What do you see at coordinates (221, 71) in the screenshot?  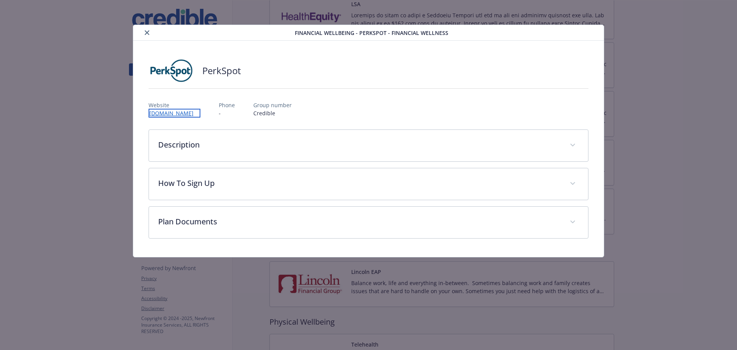 I see `h2: PerkSpot` at bounding box center [221, 71].